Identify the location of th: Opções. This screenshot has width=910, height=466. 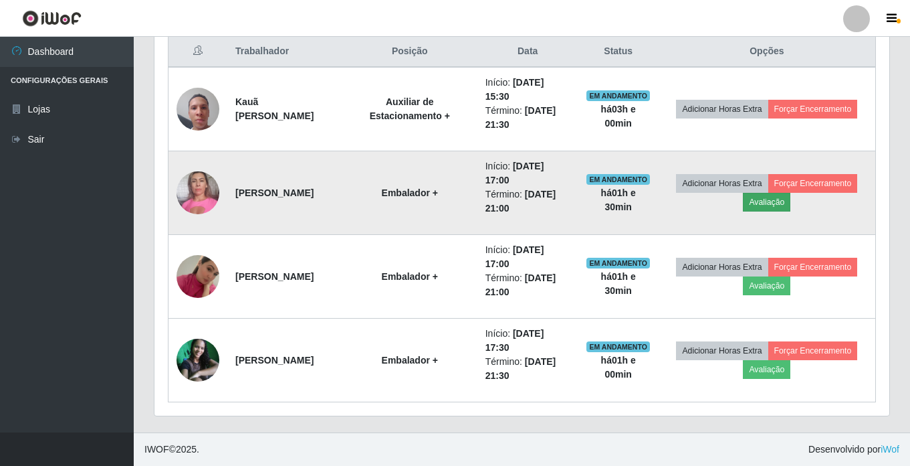
(767, 52).